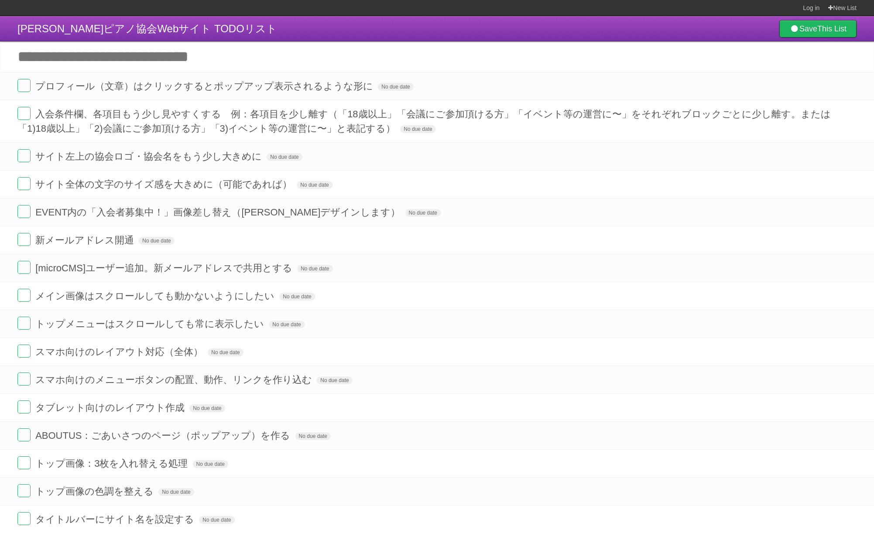 Image resolution: width=874 pixels, height=533 pixels. I want to click on span: トップメニューはスクロールしても常に表示したい, so click(151, 324).